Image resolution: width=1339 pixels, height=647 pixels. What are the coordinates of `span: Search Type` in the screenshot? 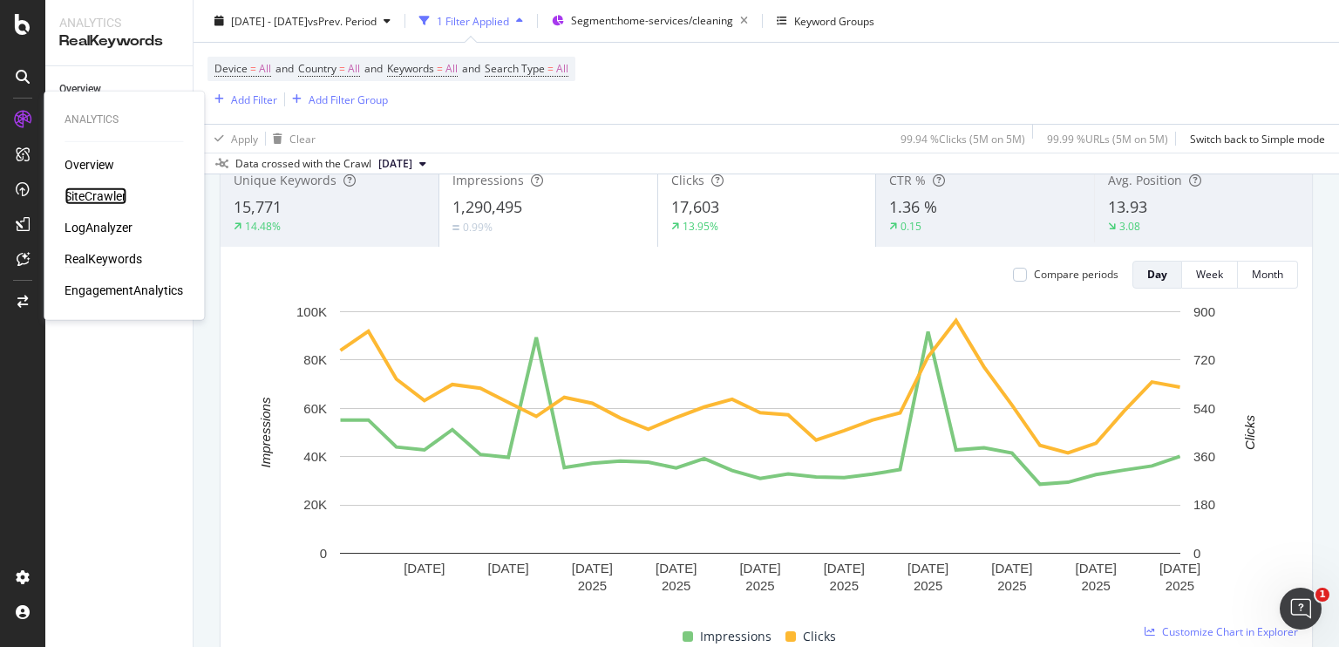 It's located at (514, 68).